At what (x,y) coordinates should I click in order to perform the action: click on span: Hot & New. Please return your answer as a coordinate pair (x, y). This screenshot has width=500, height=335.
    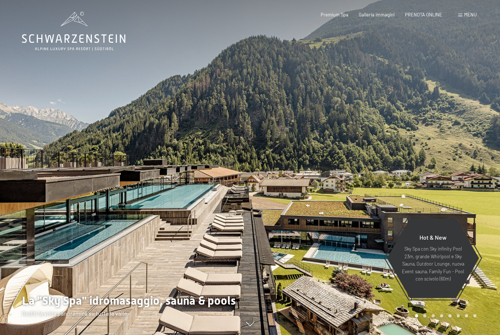
    Looking at the image, I should click on (433, 237).